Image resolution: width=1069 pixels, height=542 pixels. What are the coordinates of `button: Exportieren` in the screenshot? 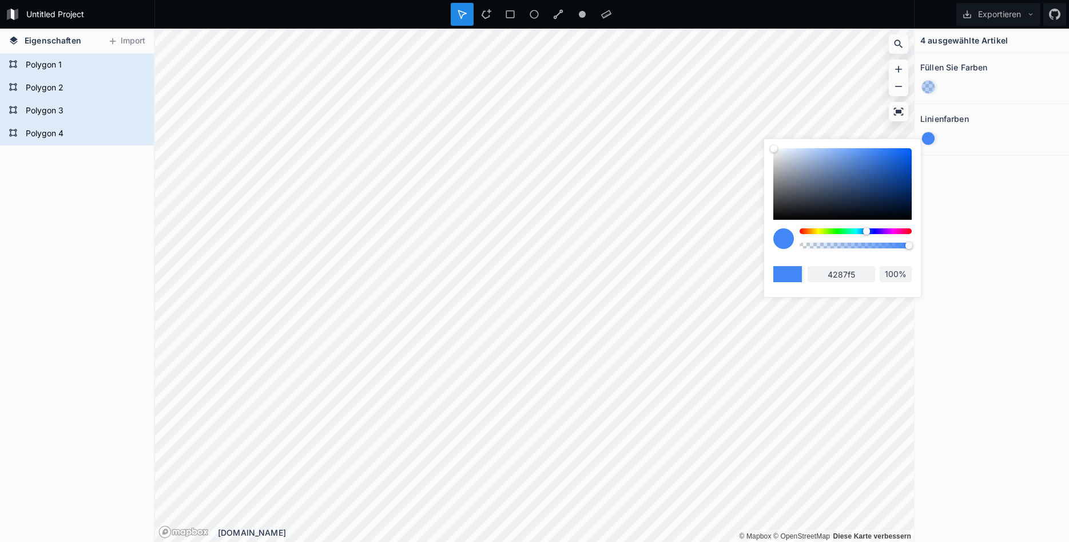 It's located at (998, 14).